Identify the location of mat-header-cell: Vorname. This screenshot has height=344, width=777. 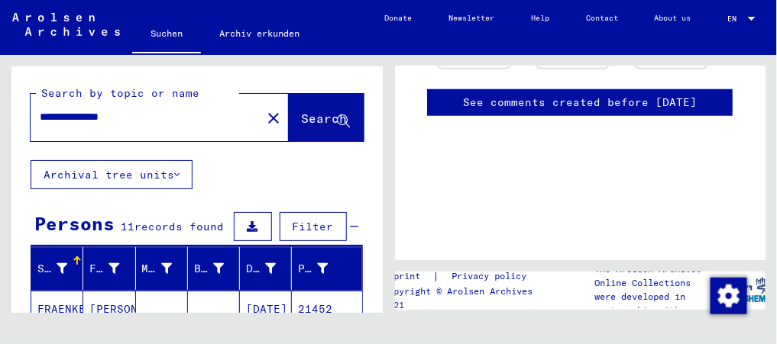
(109, 269).